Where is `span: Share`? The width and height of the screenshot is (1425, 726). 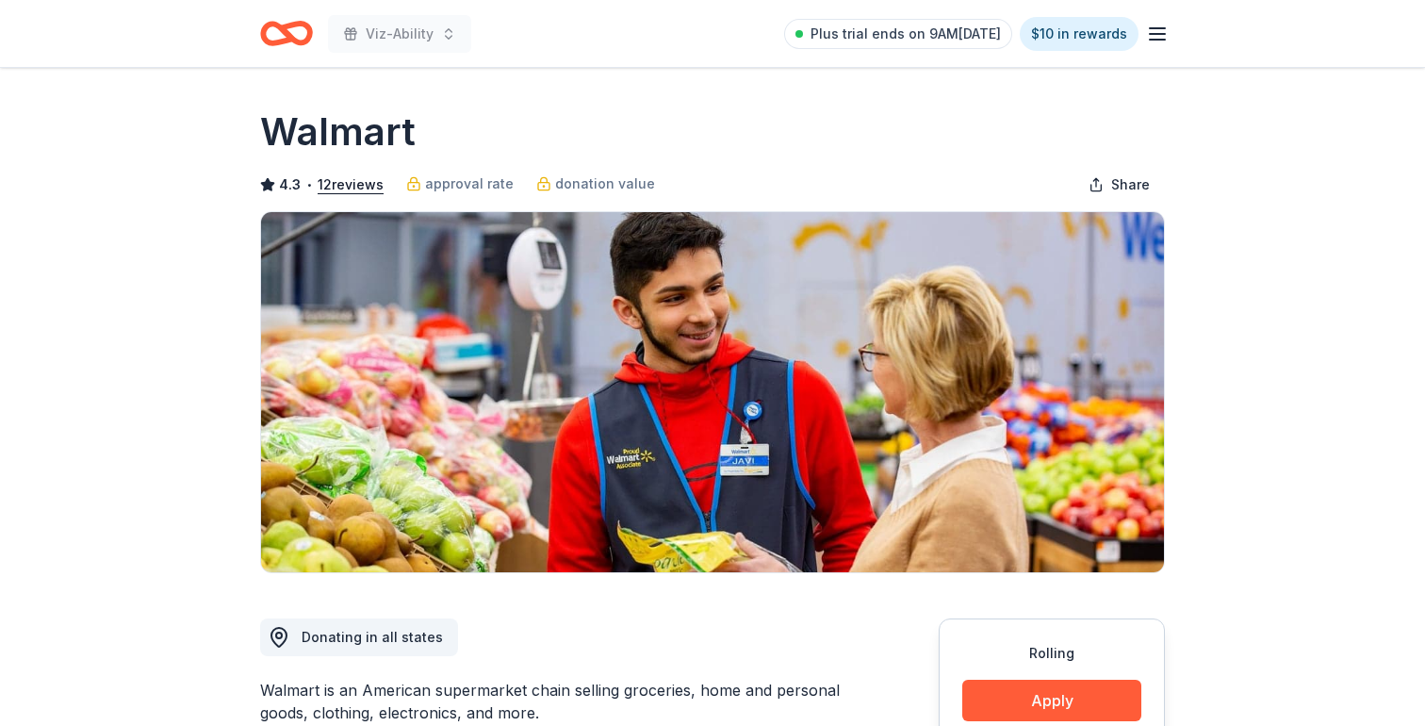
span: Share is located at coordinates (1130, 185).